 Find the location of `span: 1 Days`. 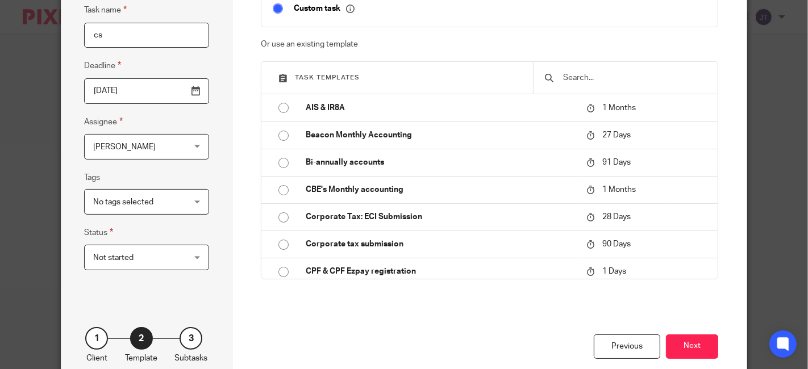

span: 1 Days is located at coordinates (614, 272).